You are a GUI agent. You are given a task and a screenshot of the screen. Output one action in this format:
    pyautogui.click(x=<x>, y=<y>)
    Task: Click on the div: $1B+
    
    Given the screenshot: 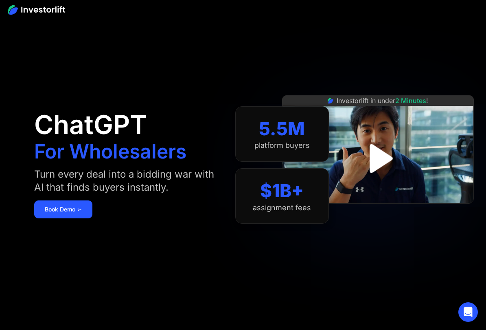 What is the action you would take?
    pyautogui.click(x=282, y=191)
    